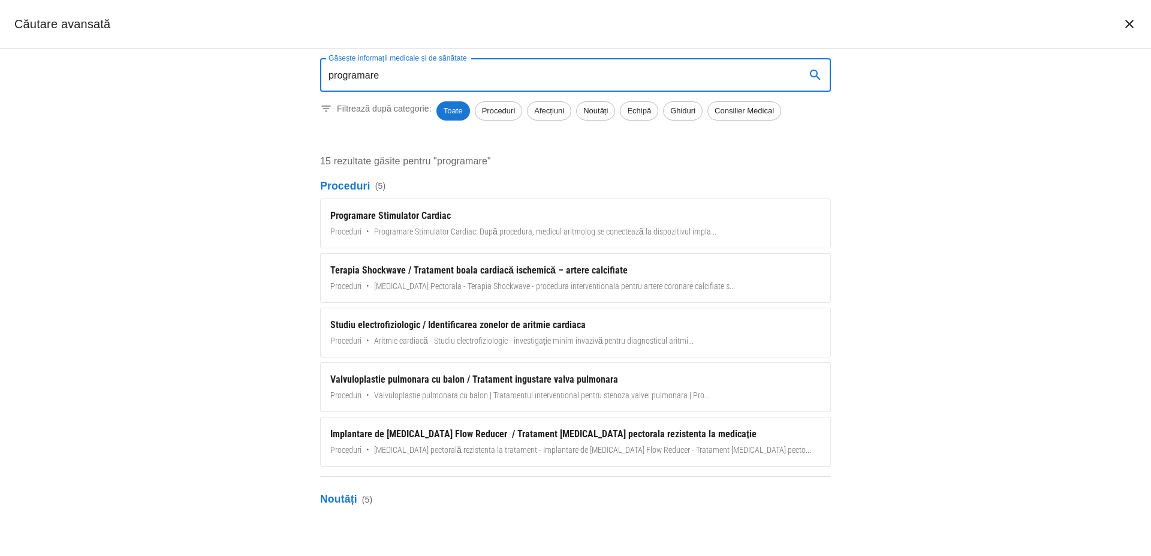  Describe the element at coordinates (639, 111) in the screenshot. I see `span: Echipă` at that location.